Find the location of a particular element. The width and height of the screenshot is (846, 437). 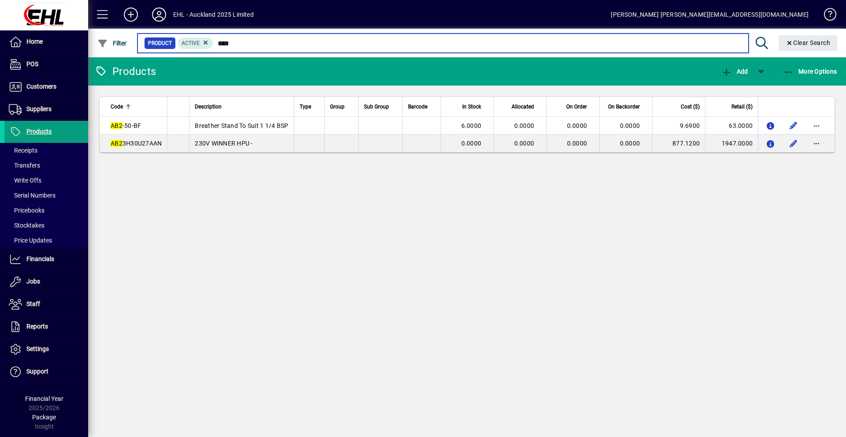

span: Code is located at coordinates (117, 107).